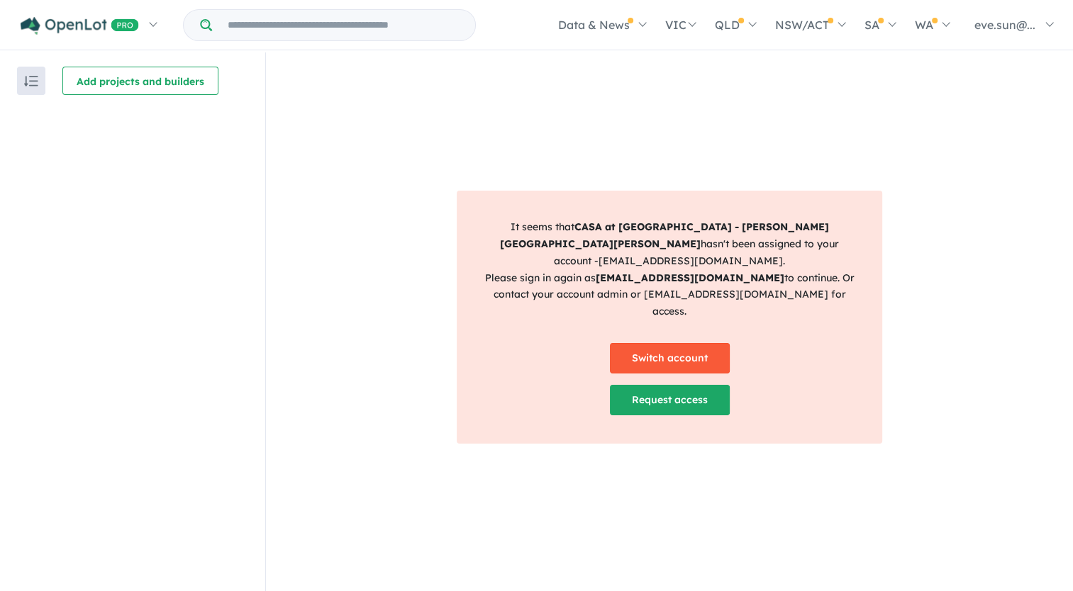 The image size is (1073, 591). I want to click on span: eve.sun@..., so click(1005, 25).